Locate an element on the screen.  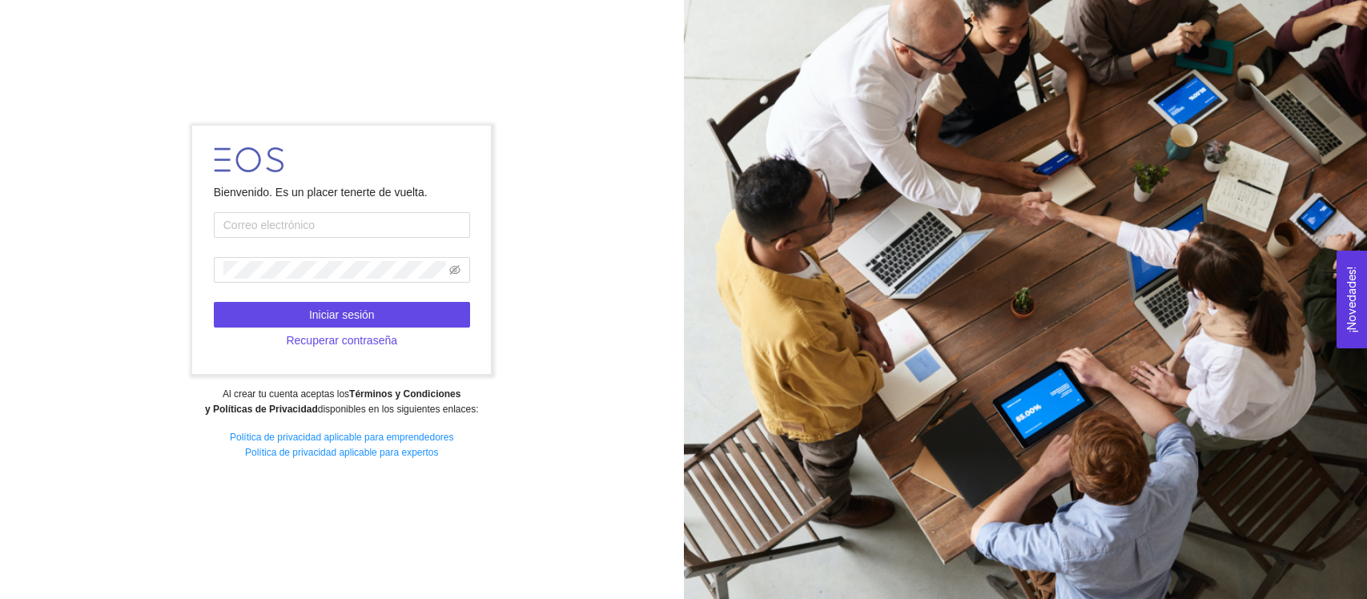
a: Recuperar contraseña is located at coordinates (342, 340).